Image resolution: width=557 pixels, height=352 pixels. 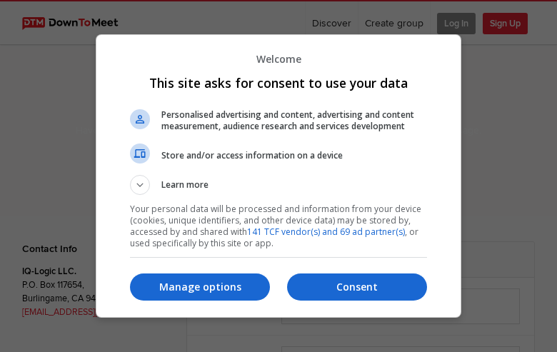 I want to click on button: Manage options, so click(x=200, y=287).